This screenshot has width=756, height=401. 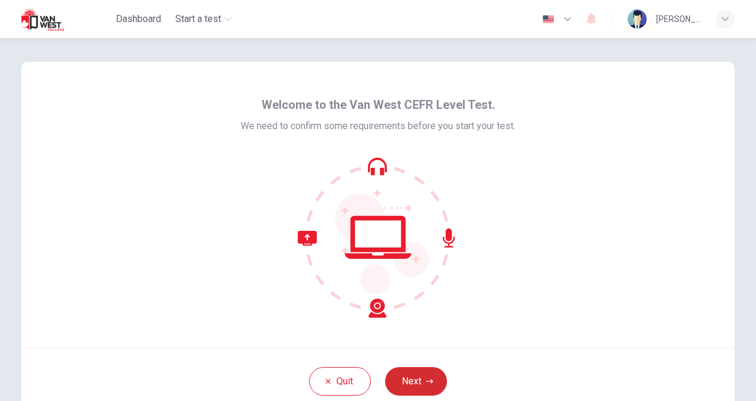 I want to click on a: Dashboard, so click(x=138, y=19).